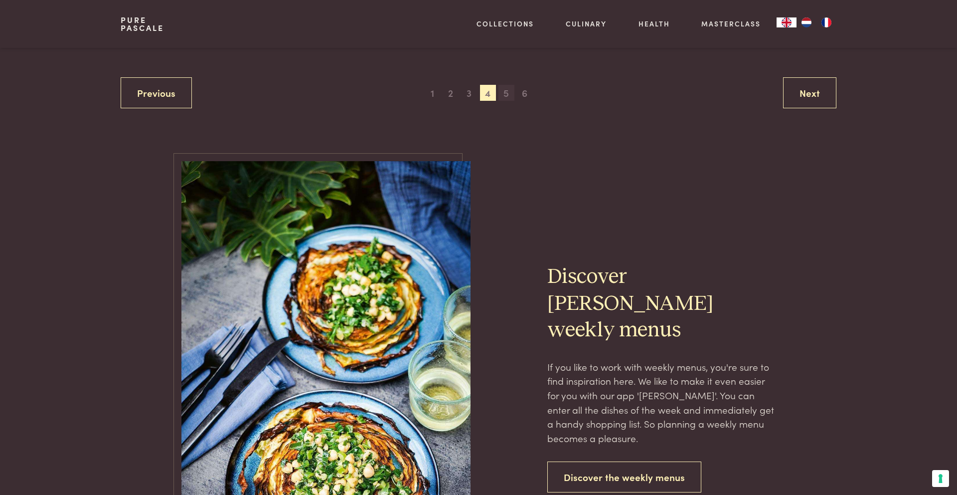  I want to click on span: 1, so click(432, 93).